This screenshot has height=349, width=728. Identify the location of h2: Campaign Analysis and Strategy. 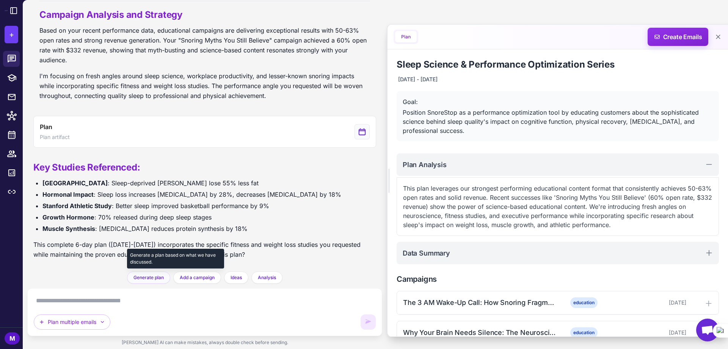
(205, 15).